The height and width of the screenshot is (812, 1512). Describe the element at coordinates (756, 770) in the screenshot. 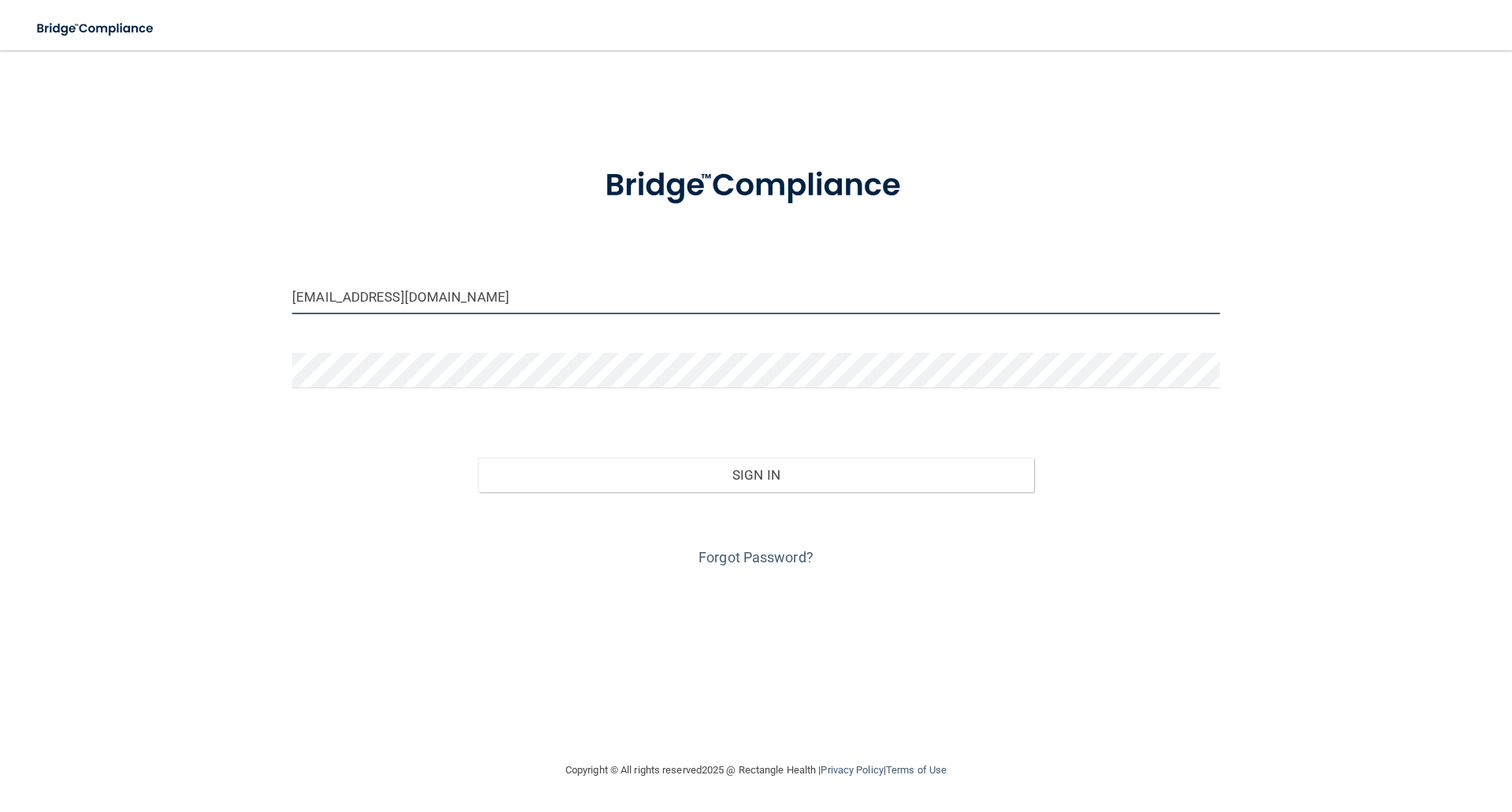

I see `div: Copyright © All rights reserved 2025 @ Rectangle Health | |` at that location.